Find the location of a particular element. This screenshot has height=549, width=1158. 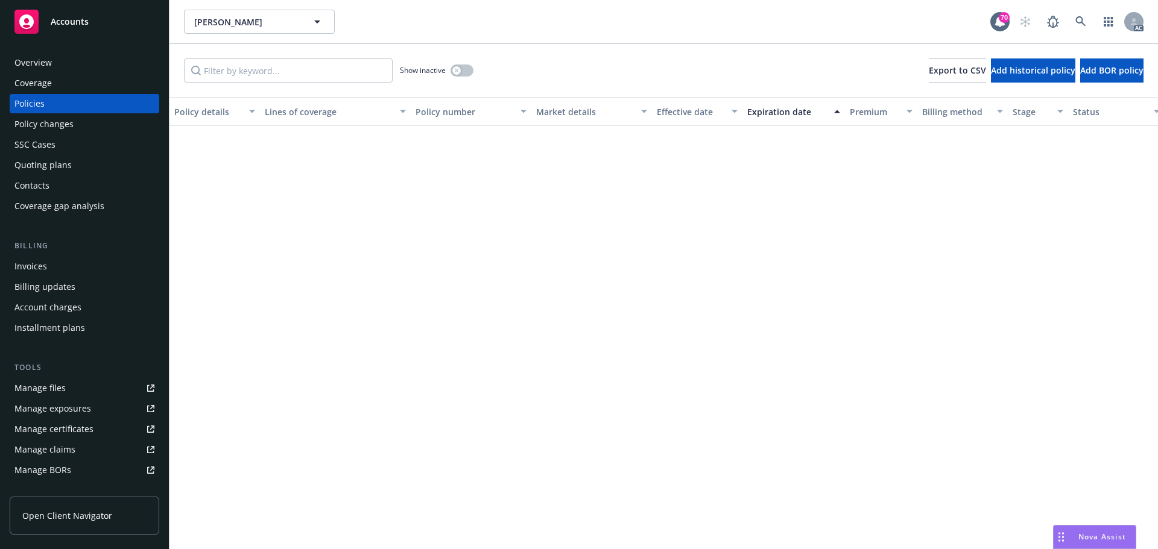

div: Billing is located at coordinates (84, 246).